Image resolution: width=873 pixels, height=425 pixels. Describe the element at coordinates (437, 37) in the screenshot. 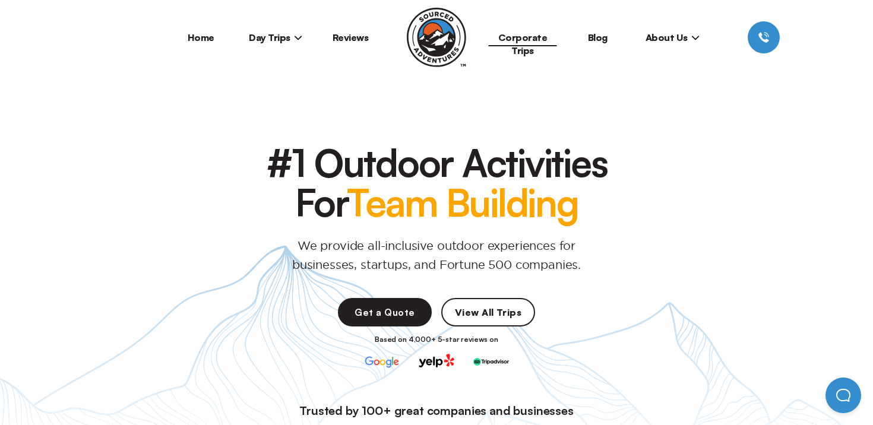

I see `a: Sourced Adventures company logo` at that location.